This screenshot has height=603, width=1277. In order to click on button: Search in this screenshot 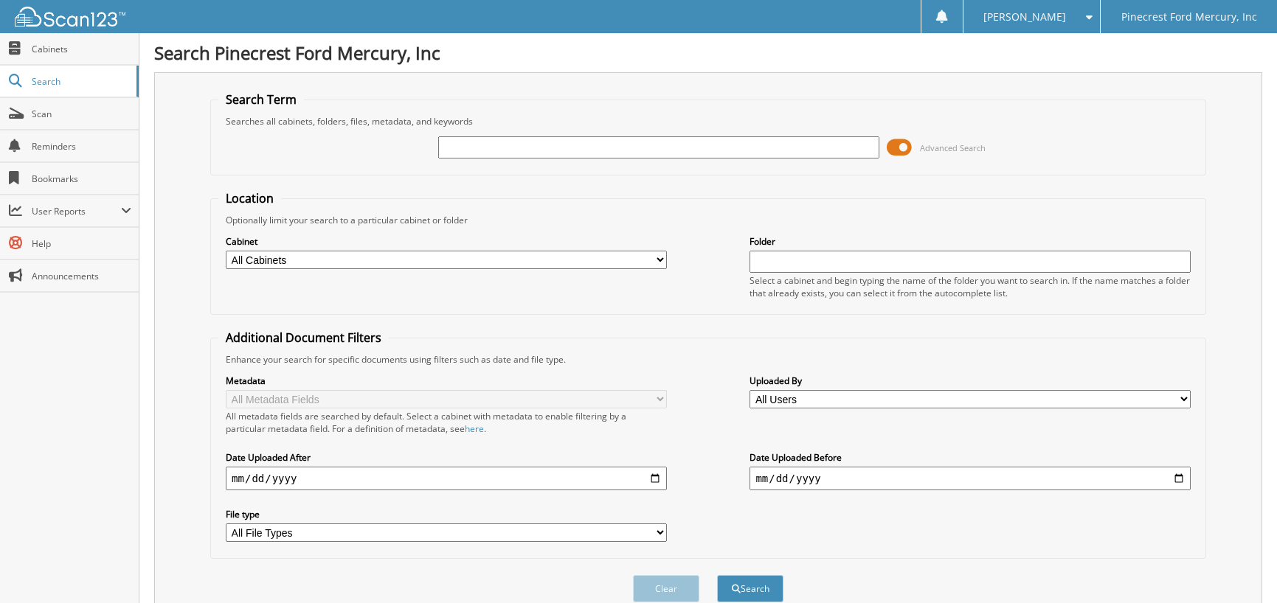, I will do `click(750, 589)`.